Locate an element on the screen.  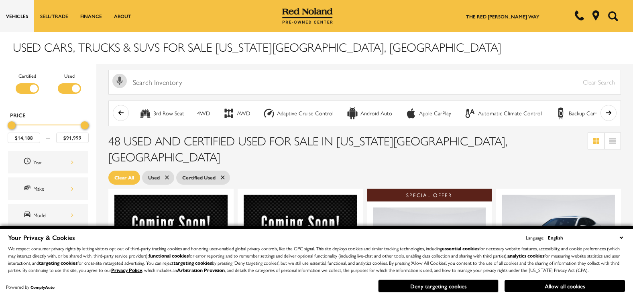
svg: Click to toggle on voice search is located at coordinates (120, 81).